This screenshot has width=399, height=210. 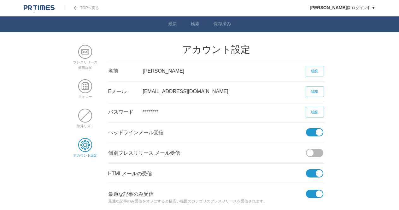 I want to click on img: arrow.png, so click(x=76, y=8).